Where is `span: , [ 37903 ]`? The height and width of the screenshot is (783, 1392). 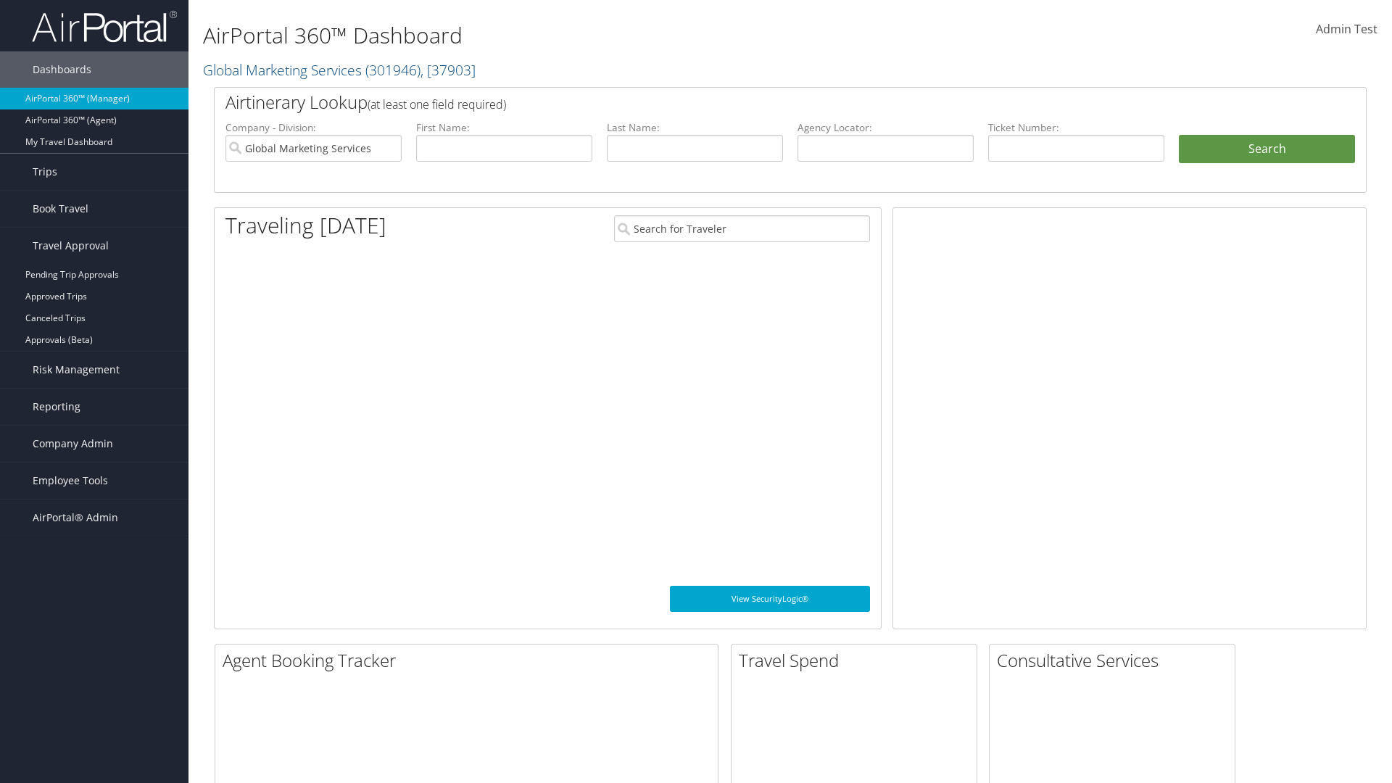
span: , [ 37903 ] is located at coordinates (448, 70).